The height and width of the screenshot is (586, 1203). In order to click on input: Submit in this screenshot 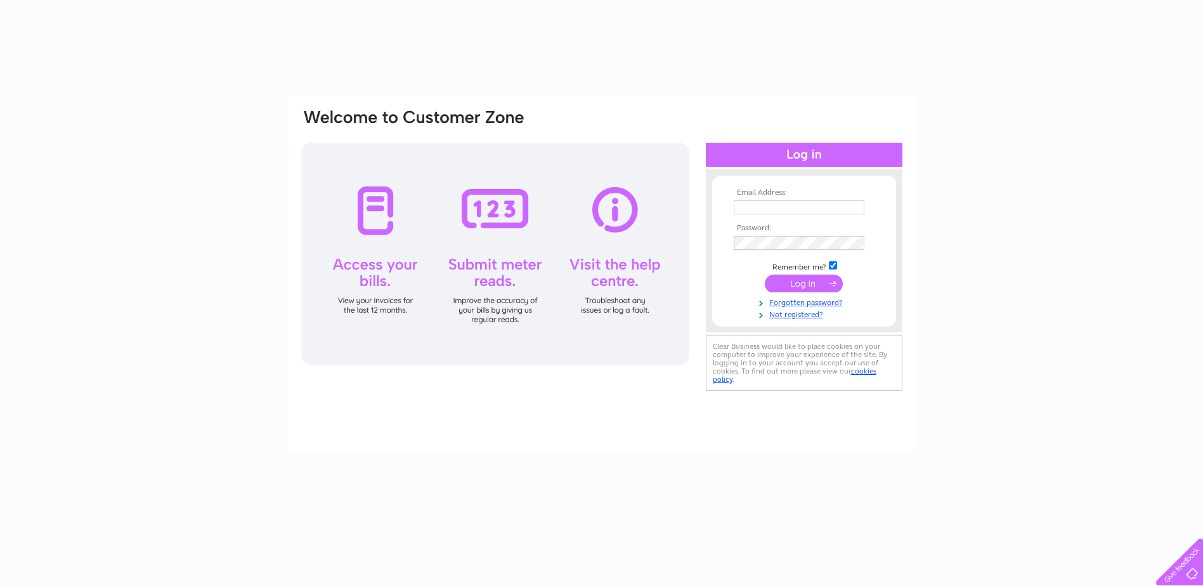, I will do `click(804, 284)`.